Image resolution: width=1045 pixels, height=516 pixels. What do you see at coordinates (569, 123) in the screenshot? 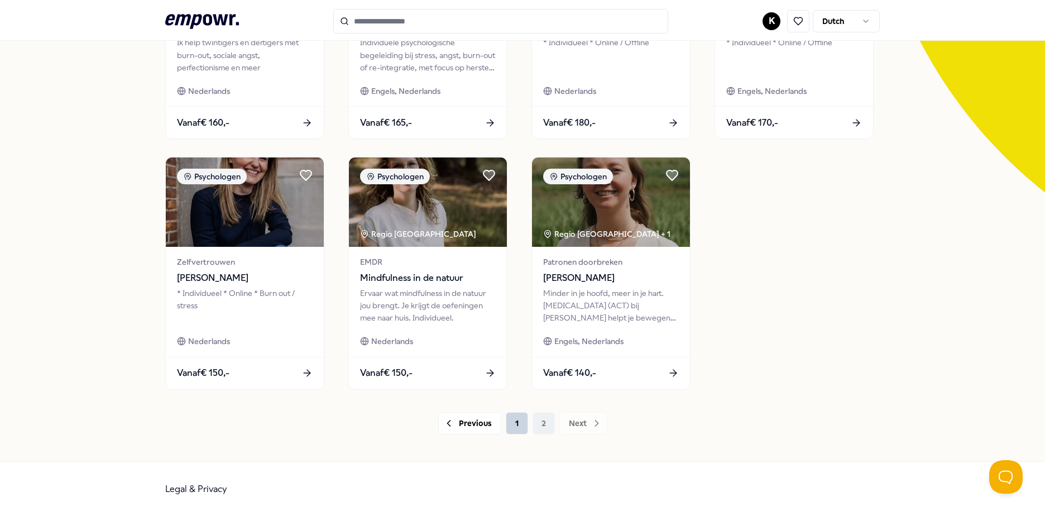
I see `span: Vanaf € 180,-` at bounding box center [569, 123].